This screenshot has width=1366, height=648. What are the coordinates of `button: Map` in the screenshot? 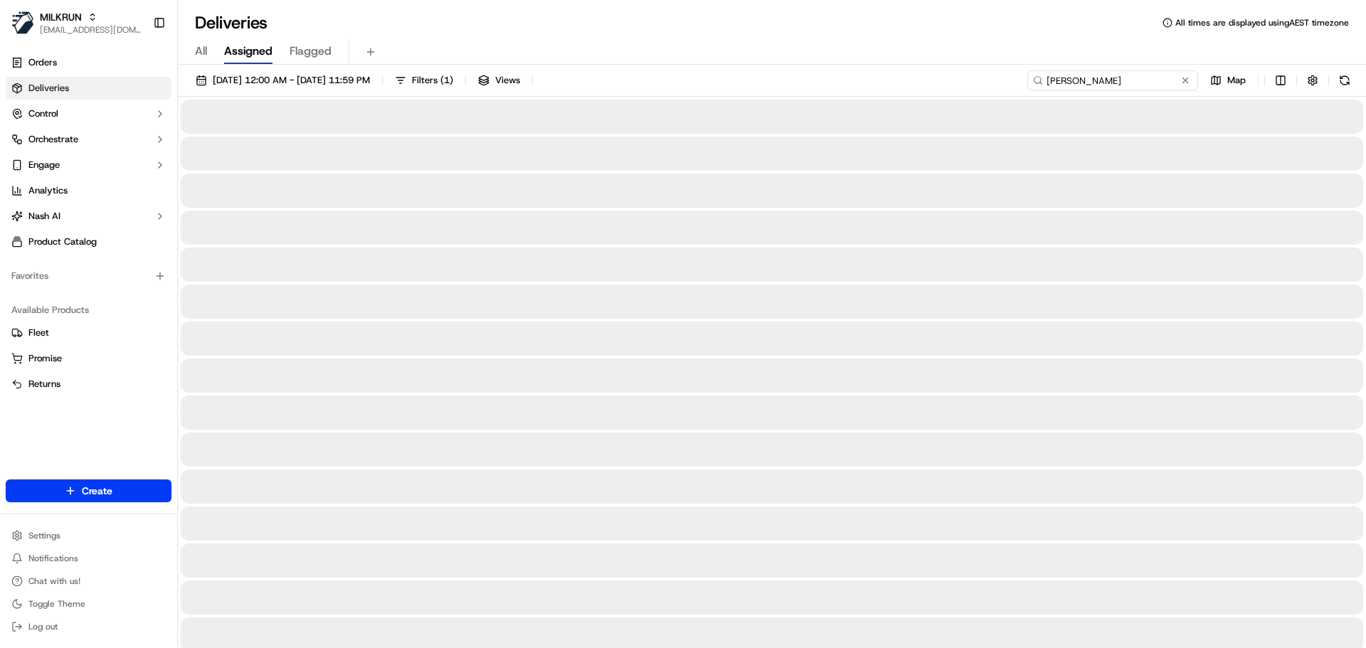 It's located at (1228, 80).